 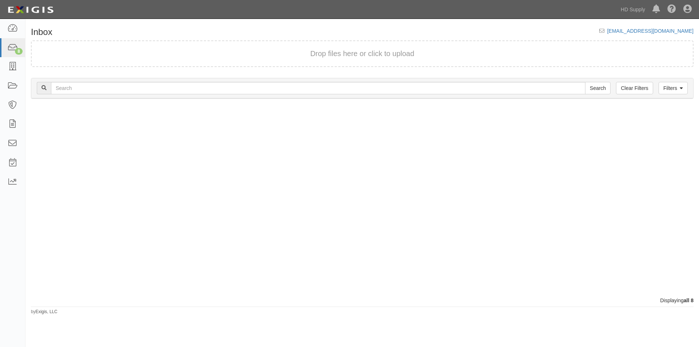 I want to click on h1: Inbox, so click(x=41, y=32).